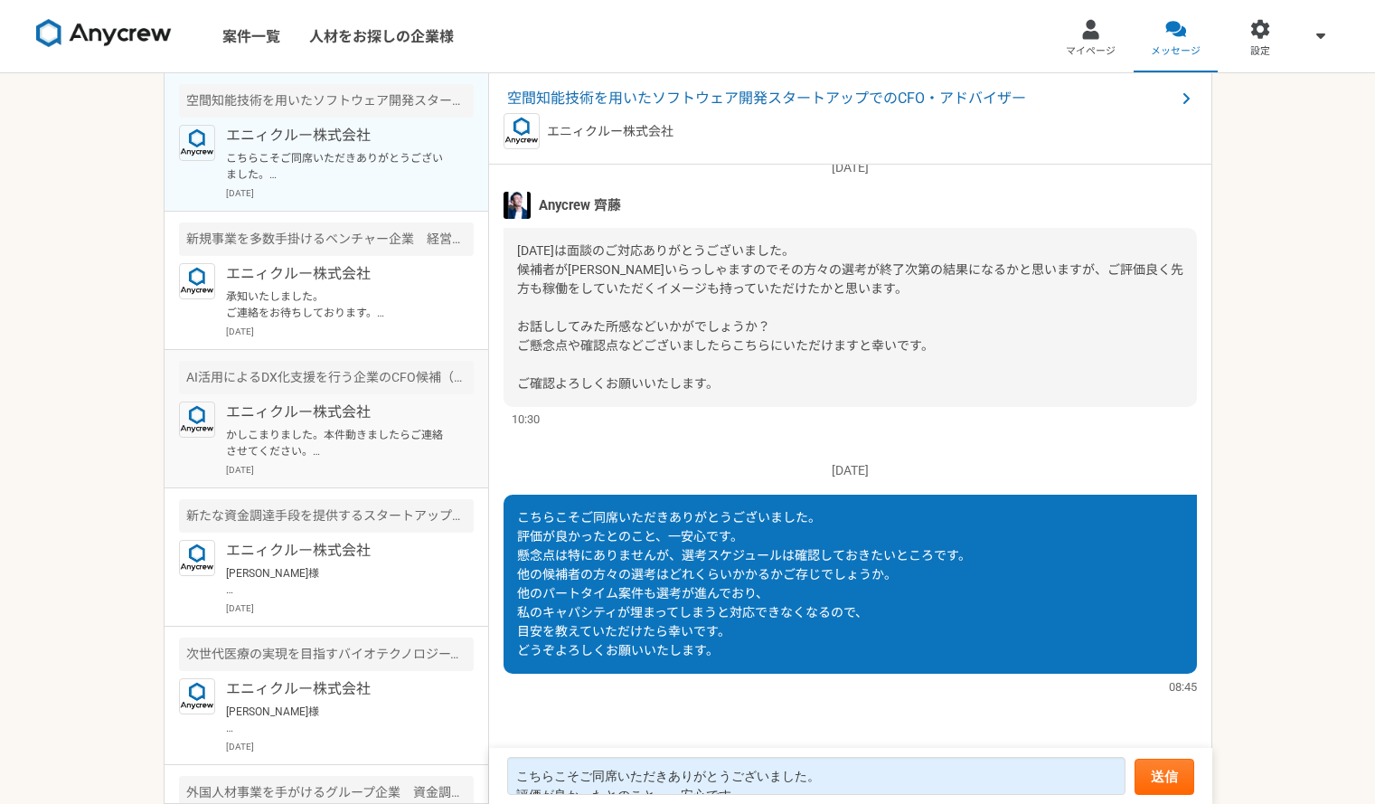 The height and width of the screenshot is (804, 1375). What do you see at coordinates (326, 239) in the screenshot?
I see `div: 新規事業を多数手掛けるベンチャー企業 経営陣サポート（秘書・経営企画）` at bounding box center [326, 239].